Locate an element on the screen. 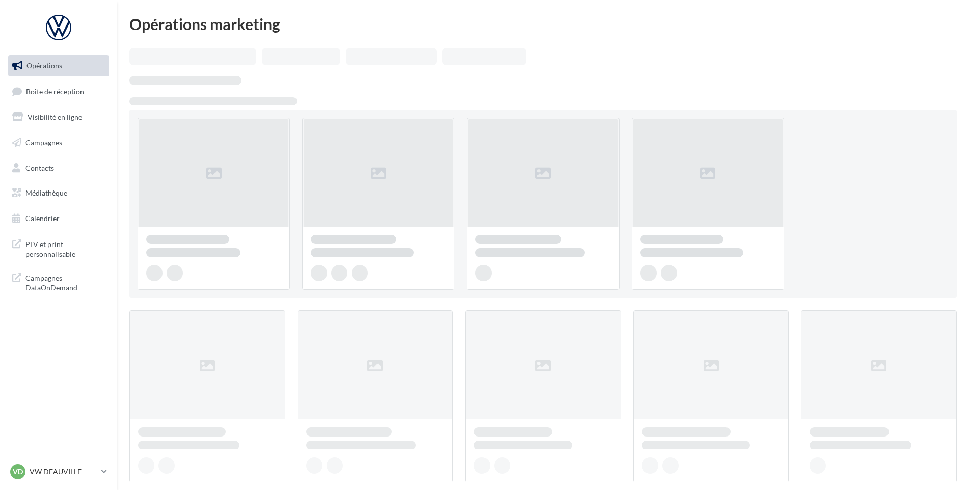 The image size is (969, 490). a: Visibilité en ligne is located at coordinates (59, 117).